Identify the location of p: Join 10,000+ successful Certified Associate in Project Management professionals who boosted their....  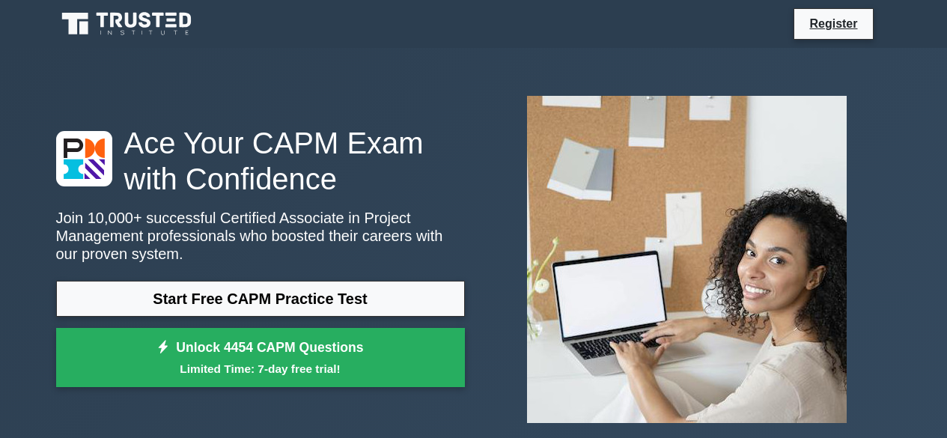
(260, 236).